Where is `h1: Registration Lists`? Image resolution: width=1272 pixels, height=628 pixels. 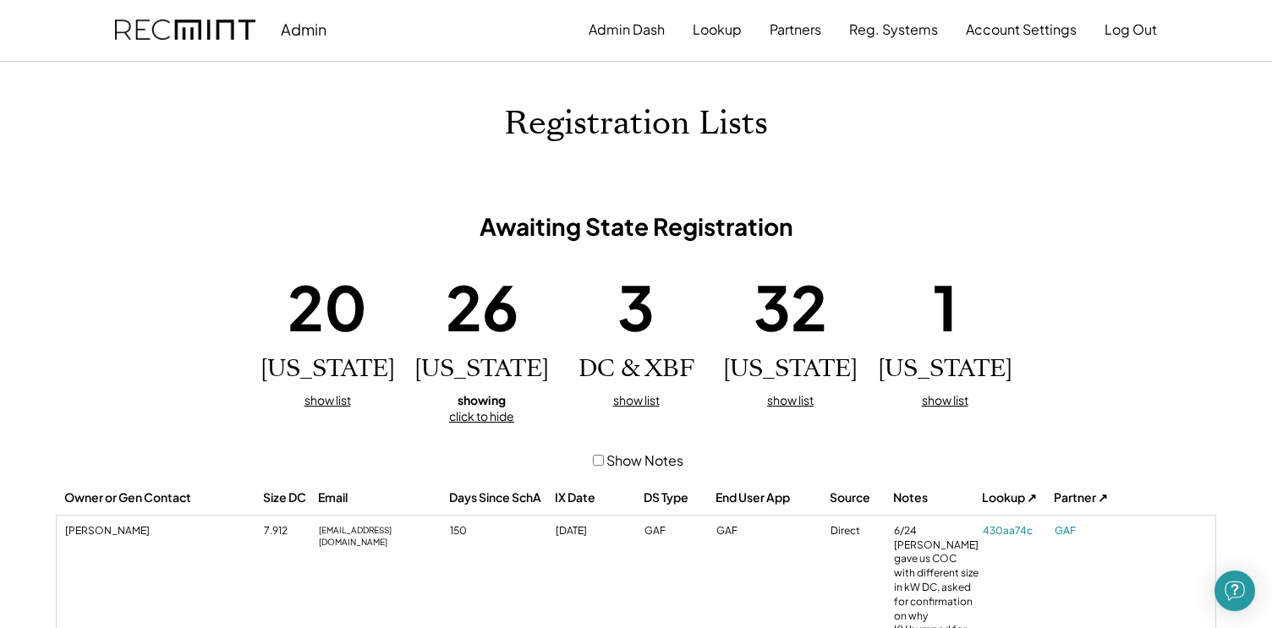 h1: Registration Lists is located at coordinates (636, 123).